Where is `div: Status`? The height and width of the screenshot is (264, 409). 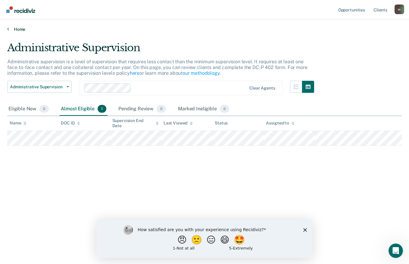
div: Status is located at coordinates (221, 123).